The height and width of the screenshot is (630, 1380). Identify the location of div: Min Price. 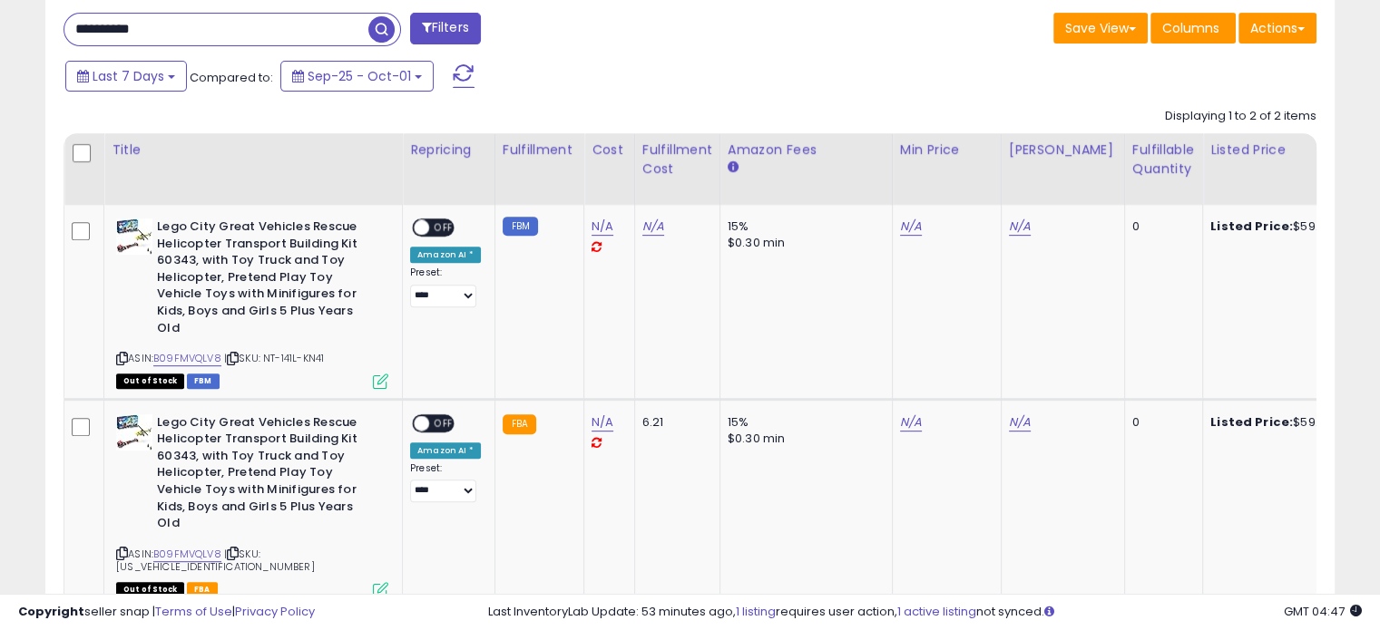
(946, 150).